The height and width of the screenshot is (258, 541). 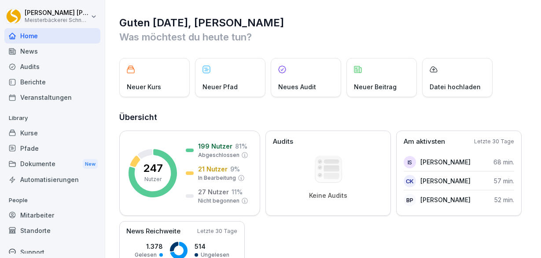 I want to click on div: News, so click(x=52, y=51).